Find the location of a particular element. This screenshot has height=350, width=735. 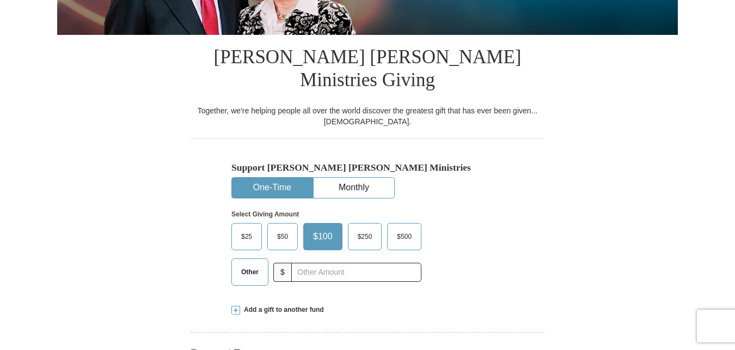

span: $25 is located at coordinates (247, 236).